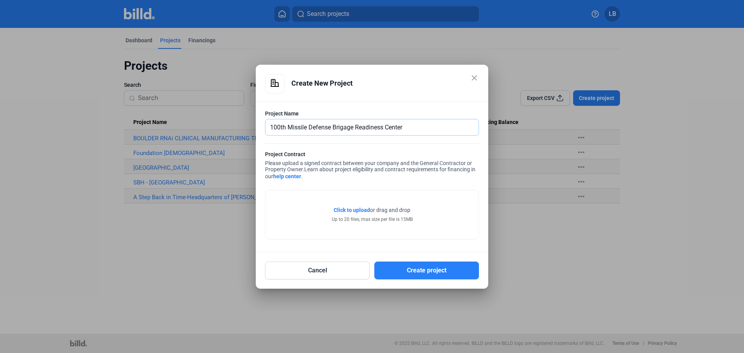  What do you see at coordinates (287, 176) in the screenshot?
I see `a: help center` at bounding box center [287, 176].